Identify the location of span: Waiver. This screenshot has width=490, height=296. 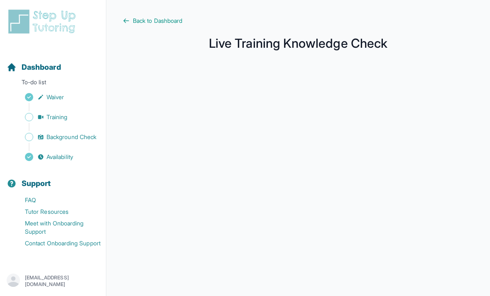
(55, 97).